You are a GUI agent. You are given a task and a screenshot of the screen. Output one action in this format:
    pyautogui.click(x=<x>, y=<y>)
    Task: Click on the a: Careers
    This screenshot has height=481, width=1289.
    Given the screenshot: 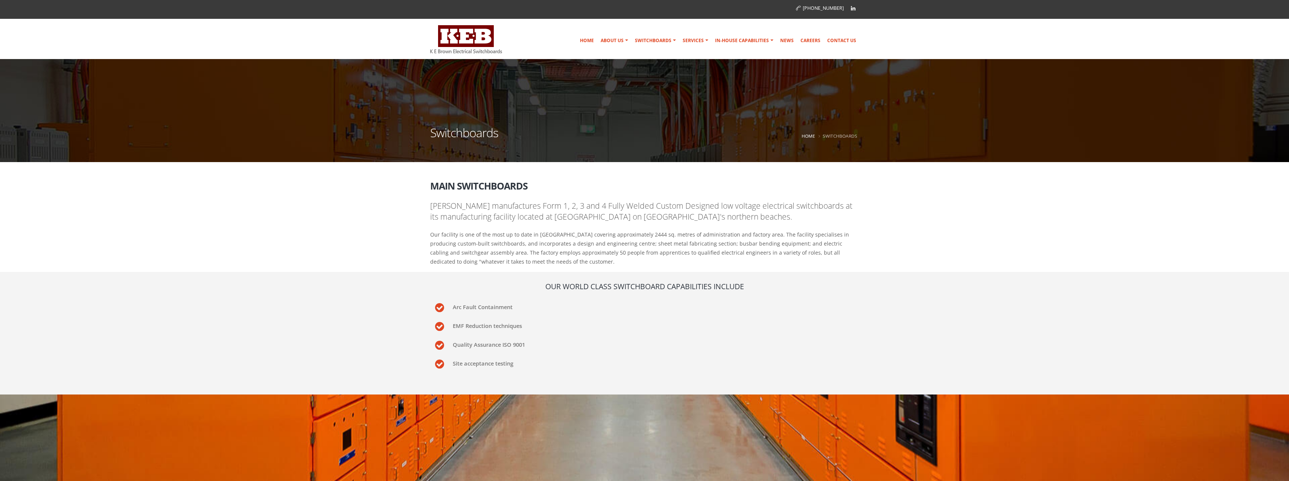 What is the action you would take?
    pyautogui.click(x=810, y=41)
    